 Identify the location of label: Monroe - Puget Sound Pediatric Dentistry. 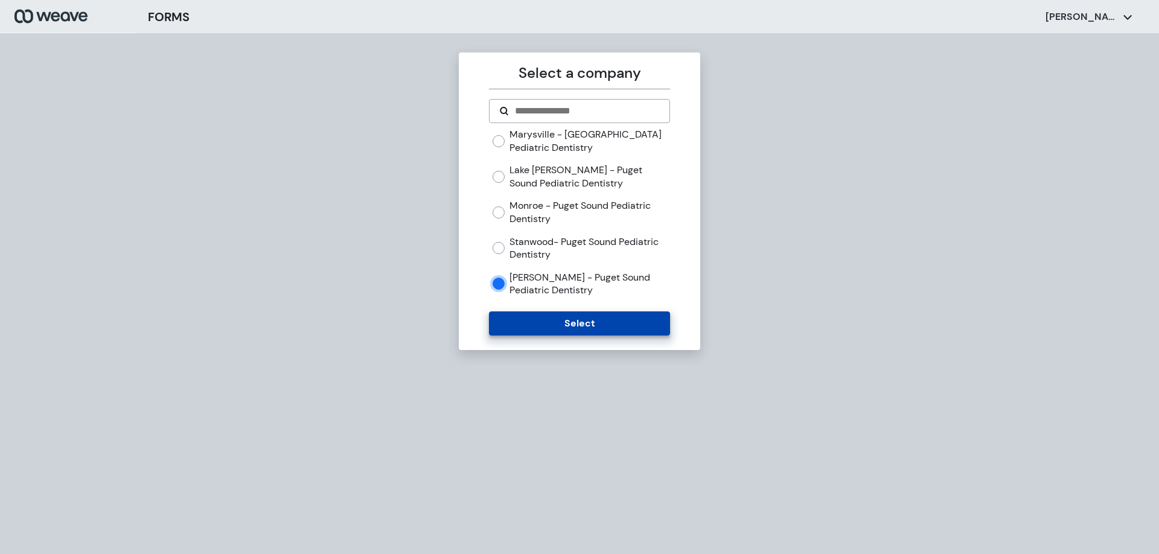
(589, 212).